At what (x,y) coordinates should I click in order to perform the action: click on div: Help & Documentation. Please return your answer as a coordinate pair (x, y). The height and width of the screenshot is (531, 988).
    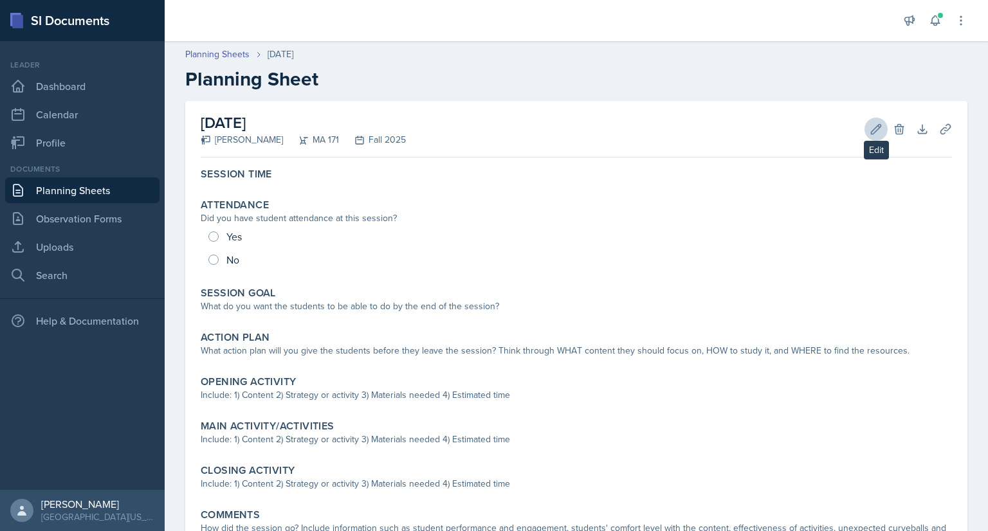
    Looking at the image, I should click on (82, 321).